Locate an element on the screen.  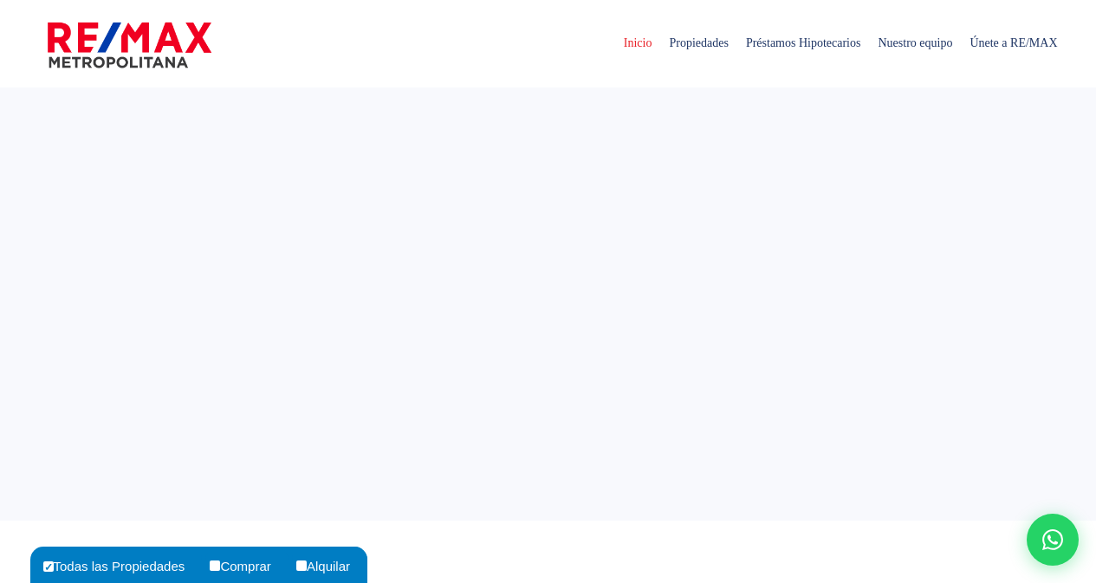
span: Inicio is located at coordinates (638, 43).